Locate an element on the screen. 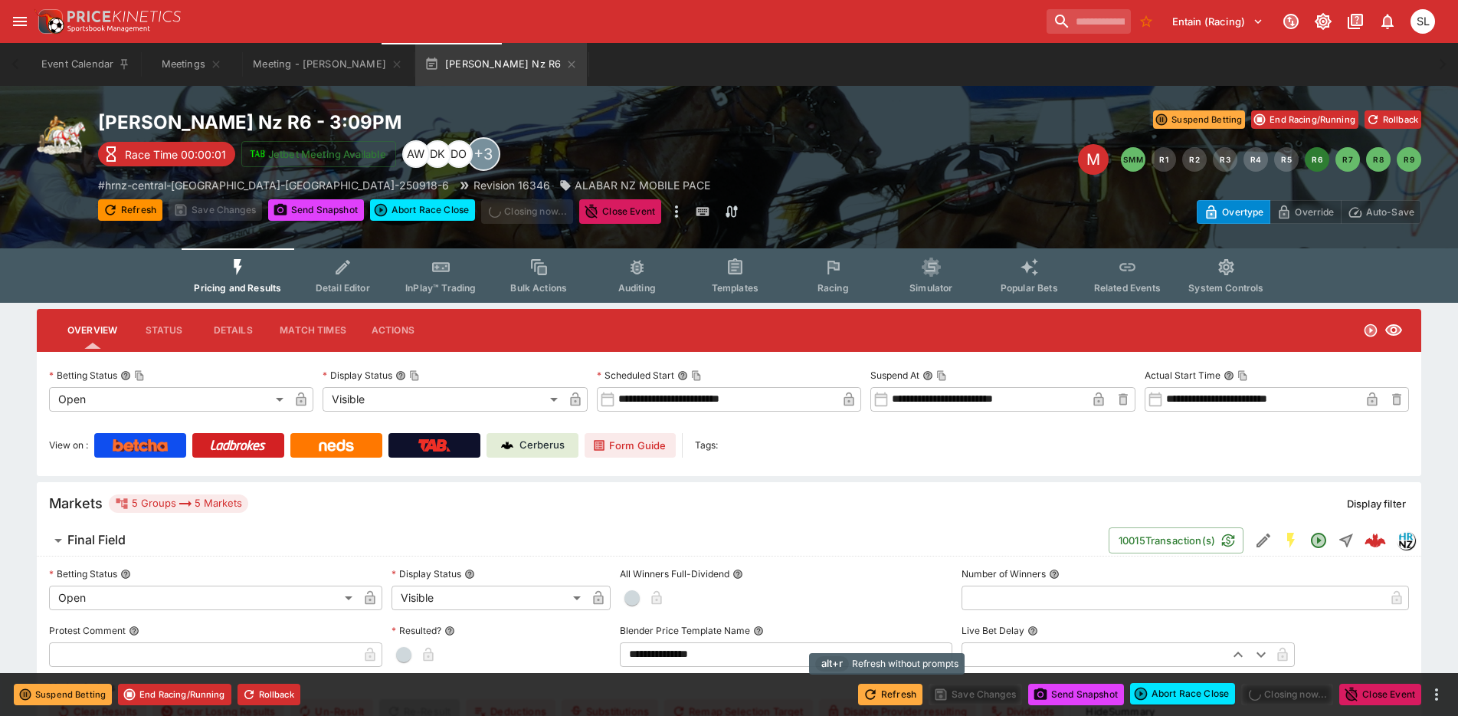  a: Cerberus is located at coordinates (533, 445).